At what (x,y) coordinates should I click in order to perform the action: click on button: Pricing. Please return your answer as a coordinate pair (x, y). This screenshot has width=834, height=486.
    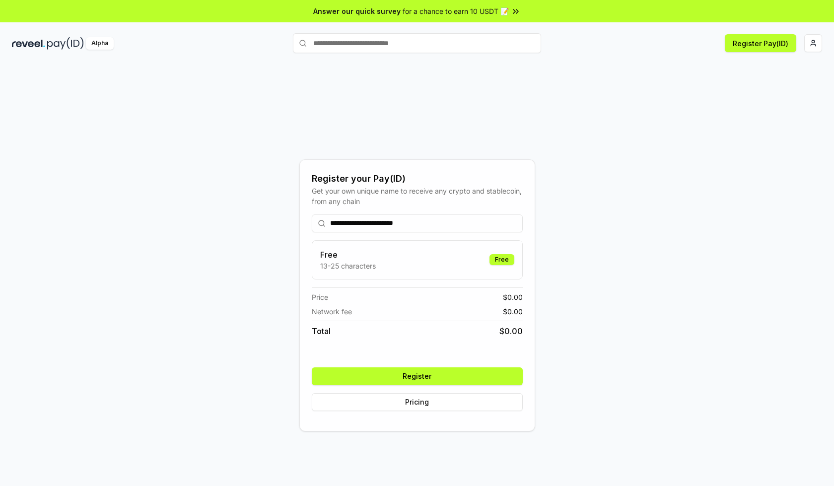
    Looking at the image, I should click on (417, 402).